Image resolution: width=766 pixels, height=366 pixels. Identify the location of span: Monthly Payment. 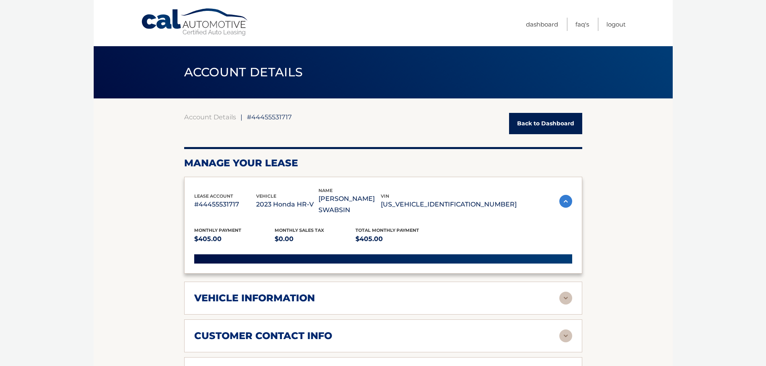
(218, 230).